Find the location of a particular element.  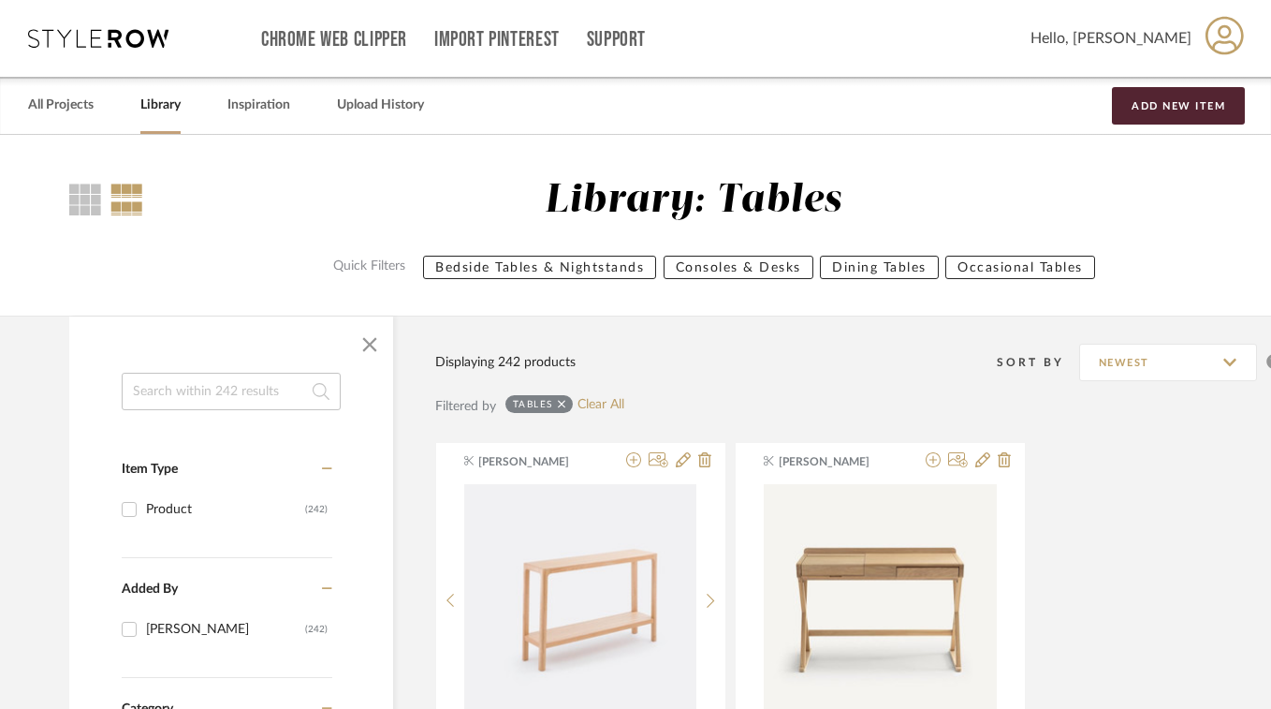

button: Consoles & Desks is located at coordinates (739, 267).